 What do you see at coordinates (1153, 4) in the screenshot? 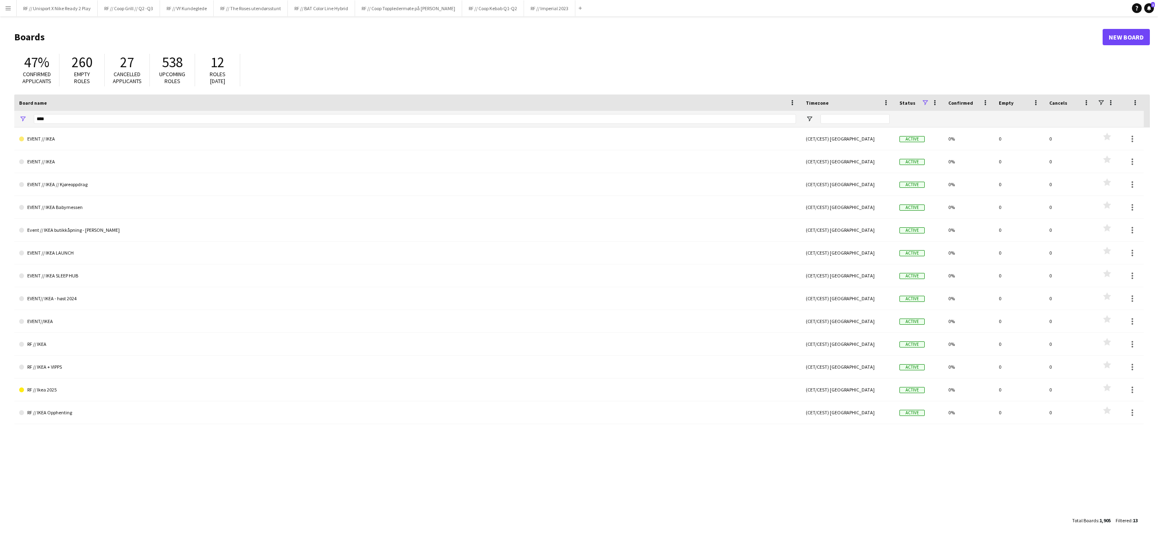
I see `span: 1` at bounding box center [1153, 4].